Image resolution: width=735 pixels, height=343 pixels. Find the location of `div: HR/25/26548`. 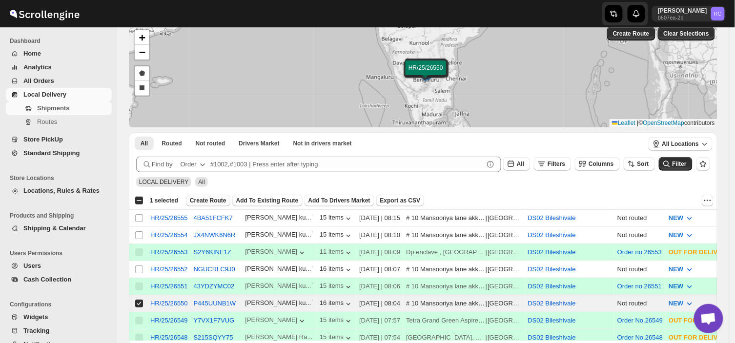

div: HR/25/26548 is located at coordinates (169, 337).